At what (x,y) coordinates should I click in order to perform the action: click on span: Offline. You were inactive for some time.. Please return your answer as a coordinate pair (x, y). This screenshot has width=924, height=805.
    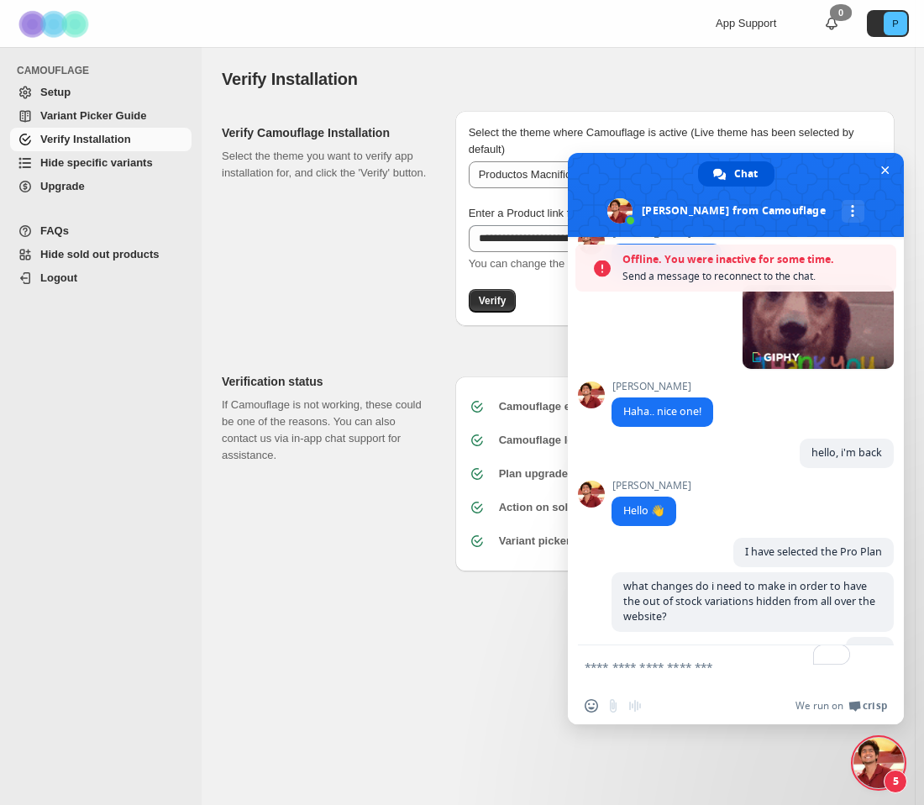
    Looking at the image, I should click on (755, 260).